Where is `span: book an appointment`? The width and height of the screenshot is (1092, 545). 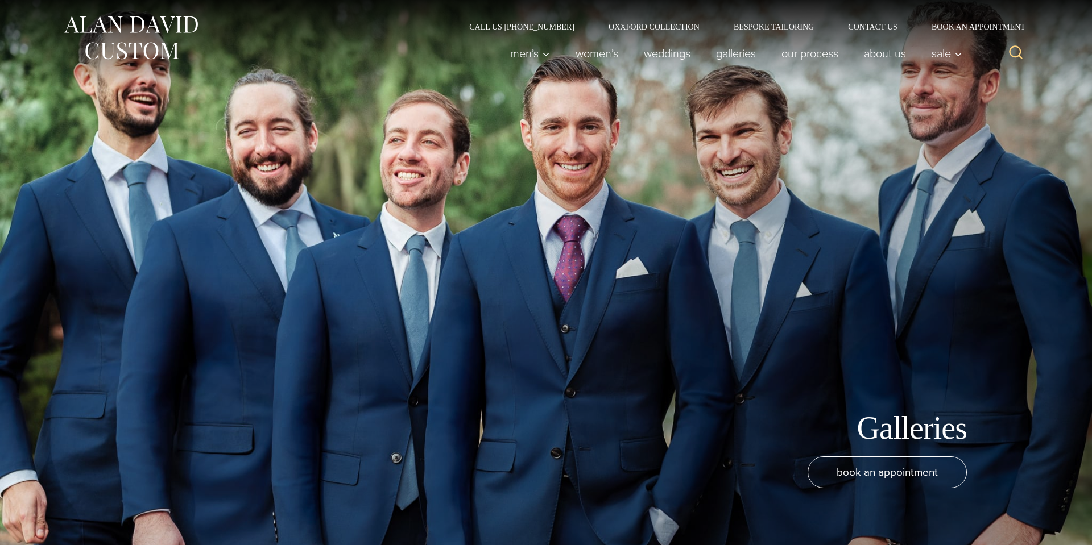
span: book an appointment is located at coordinates (887, 472).